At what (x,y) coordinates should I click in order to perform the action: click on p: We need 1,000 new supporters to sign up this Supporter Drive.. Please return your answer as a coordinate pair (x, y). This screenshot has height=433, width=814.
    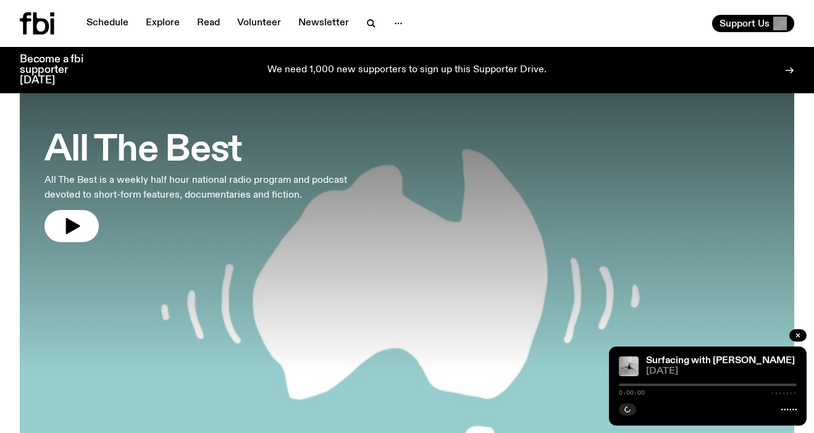
    Looking at the image, I should click on (407, 70).